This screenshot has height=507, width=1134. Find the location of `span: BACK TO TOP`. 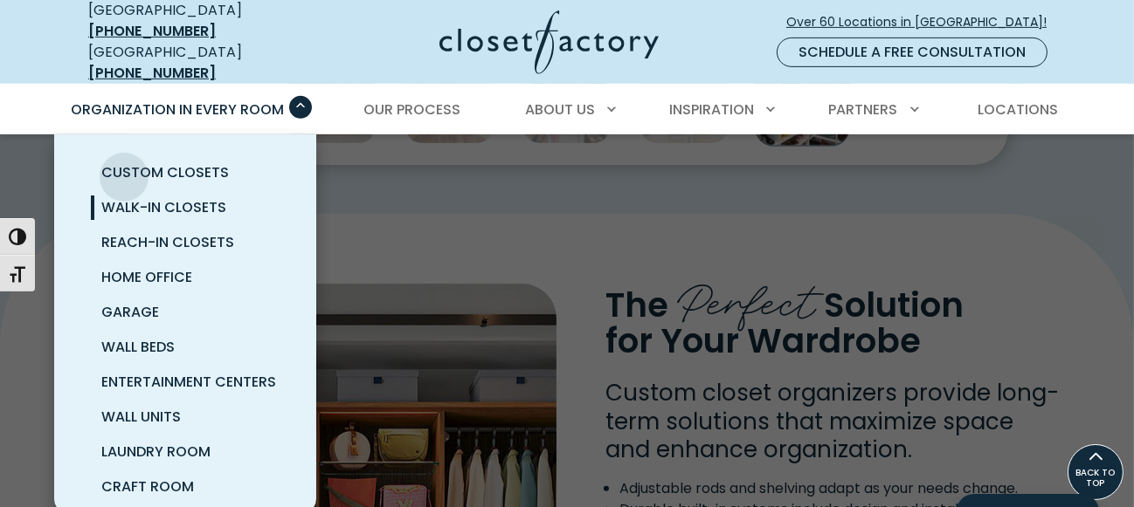

span: BACK TO TOP is located at coordinates (1095, 479).